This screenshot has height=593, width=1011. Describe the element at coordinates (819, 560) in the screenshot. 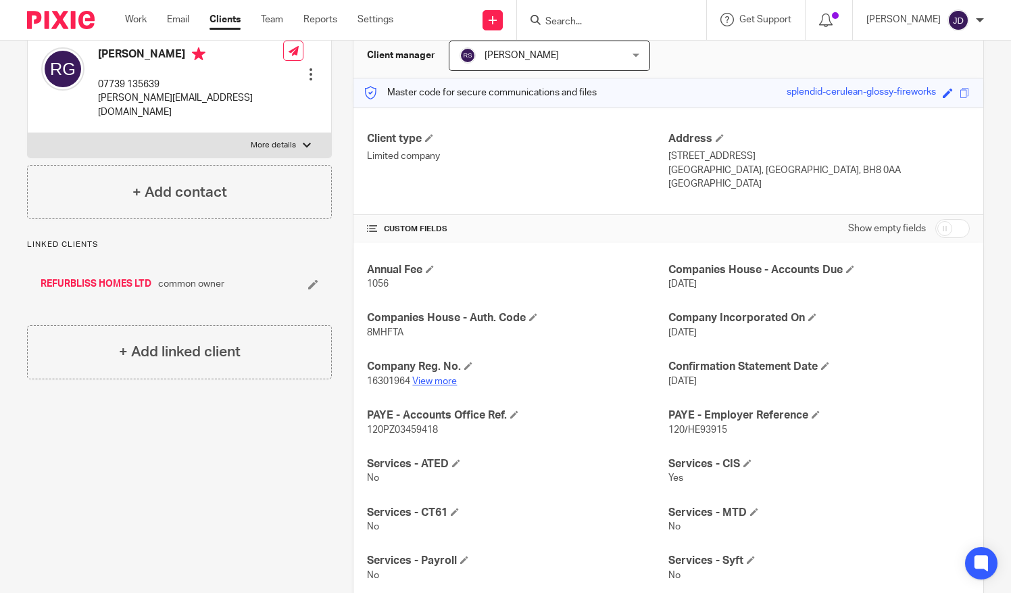

I see `h4: Services - Syft` at that location.